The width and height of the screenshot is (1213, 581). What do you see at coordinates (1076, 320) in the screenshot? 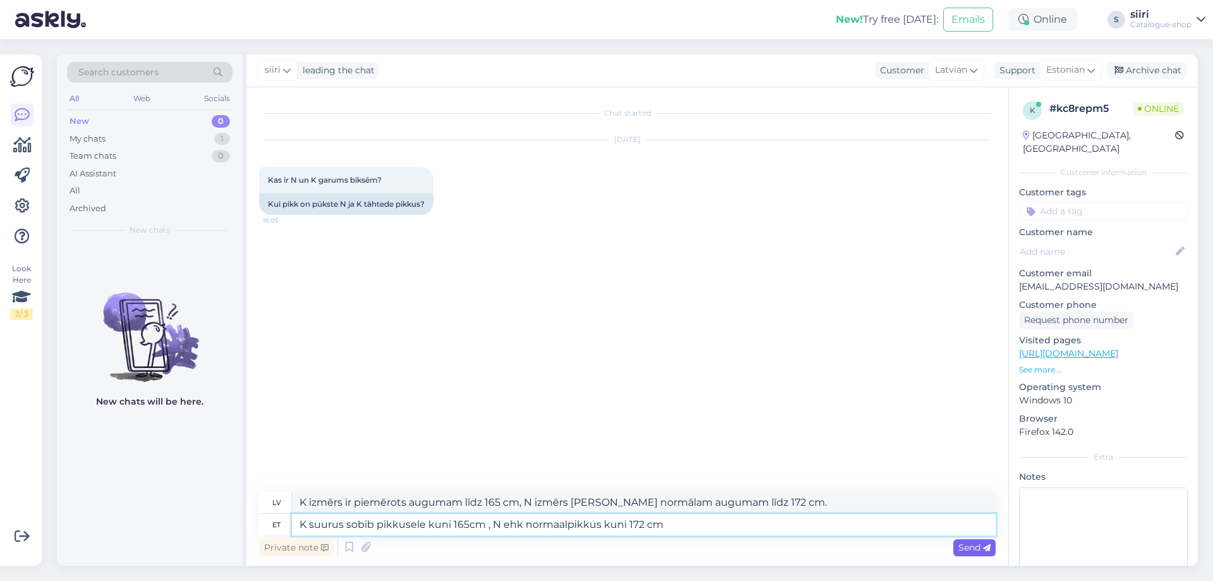
I see `div: Request phone number` at bounding box center [1076, 320].